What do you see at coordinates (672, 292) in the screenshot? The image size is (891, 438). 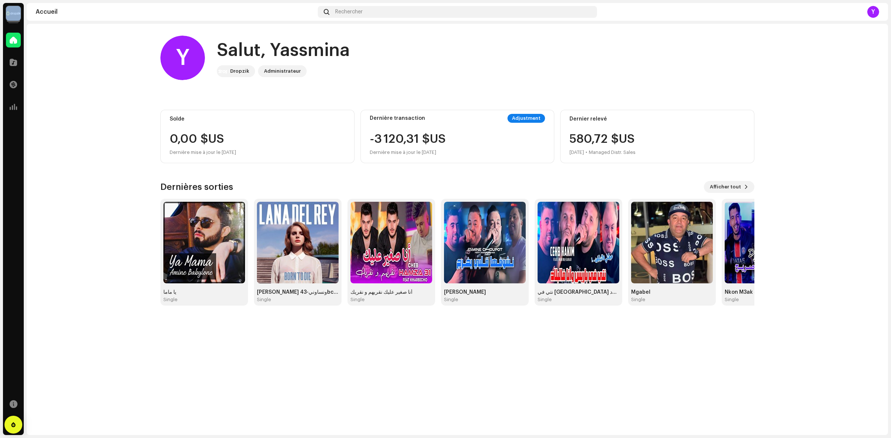 I see `div: Mgabel` at bounding box center [672, 292].